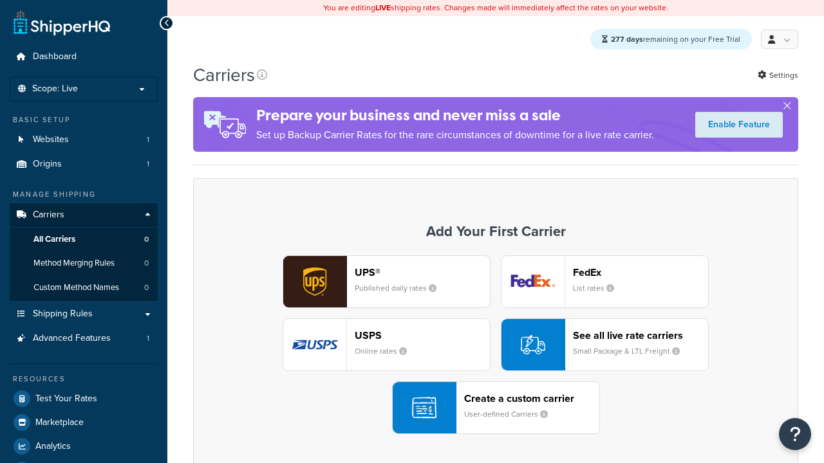 The image size is (824, 463). I want to click on li: Origins, so click(84, 164).